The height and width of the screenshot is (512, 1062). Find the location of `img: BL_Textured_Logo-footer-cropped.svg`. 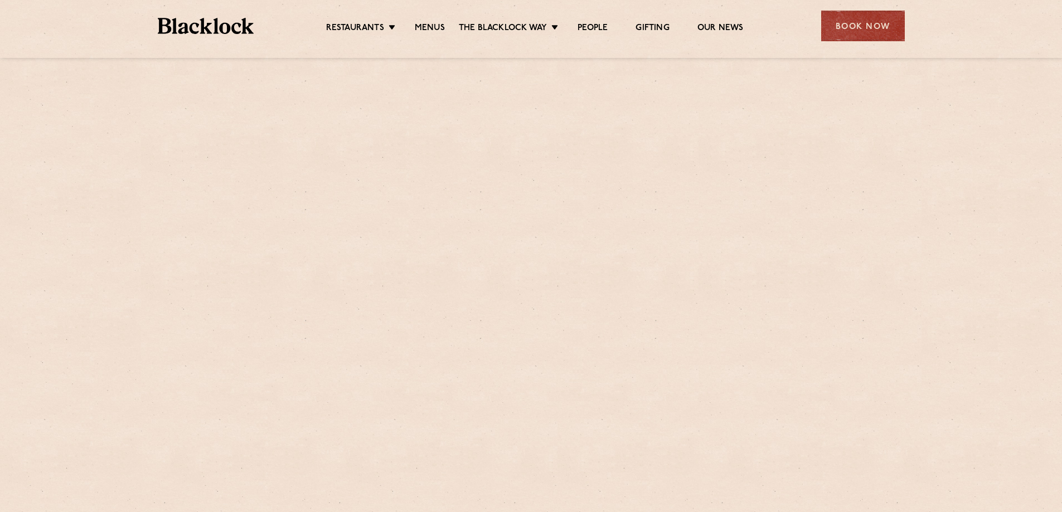

img: BL_Textured_Logo-footer-cropped.svg is located at coordinates (206, 26).